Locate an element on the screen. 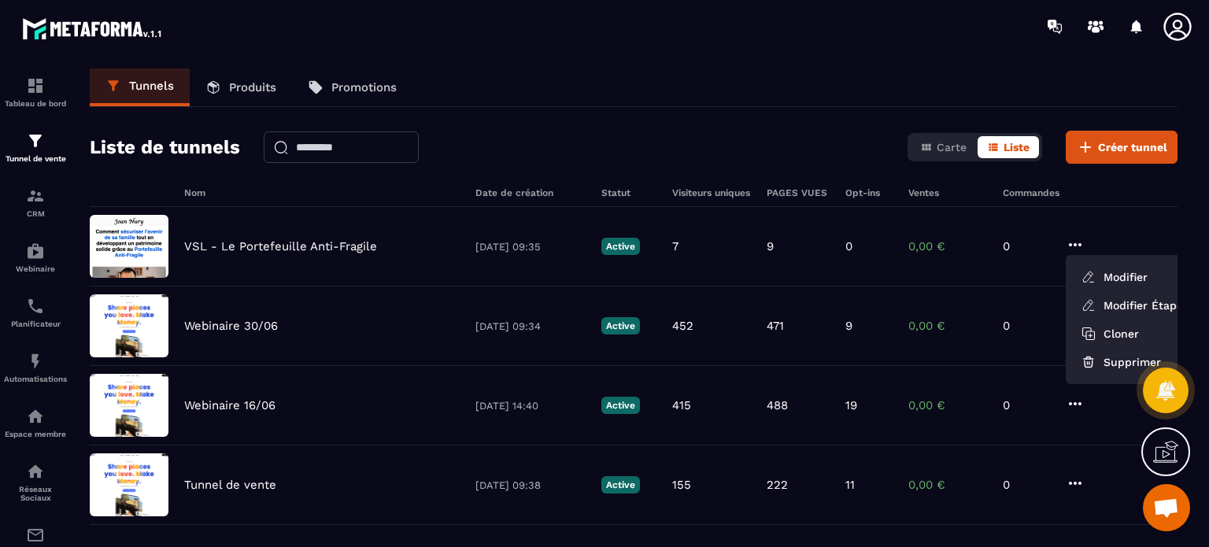  p: 7 is located at coordinates (676, 246).